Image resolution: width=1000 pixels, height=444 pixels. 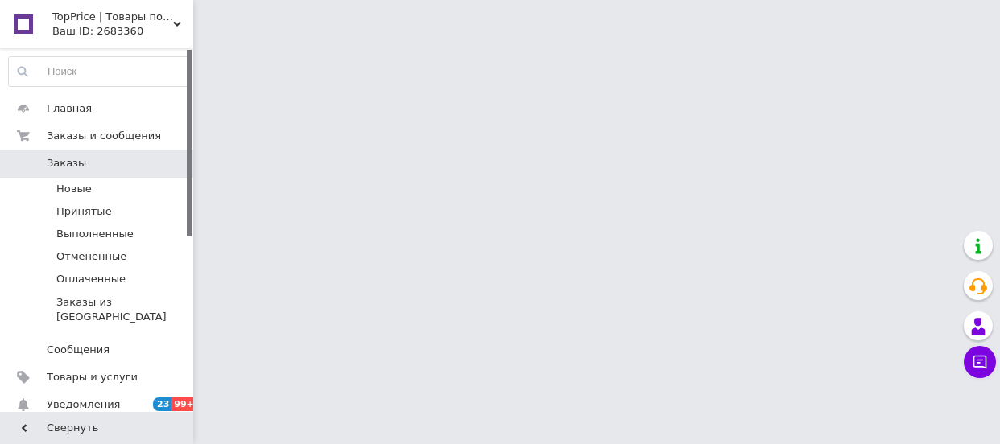 What do you see at coordinates (74, 189) in the screenshot?
I see `span: Новые` at bounding box center [74, 189].